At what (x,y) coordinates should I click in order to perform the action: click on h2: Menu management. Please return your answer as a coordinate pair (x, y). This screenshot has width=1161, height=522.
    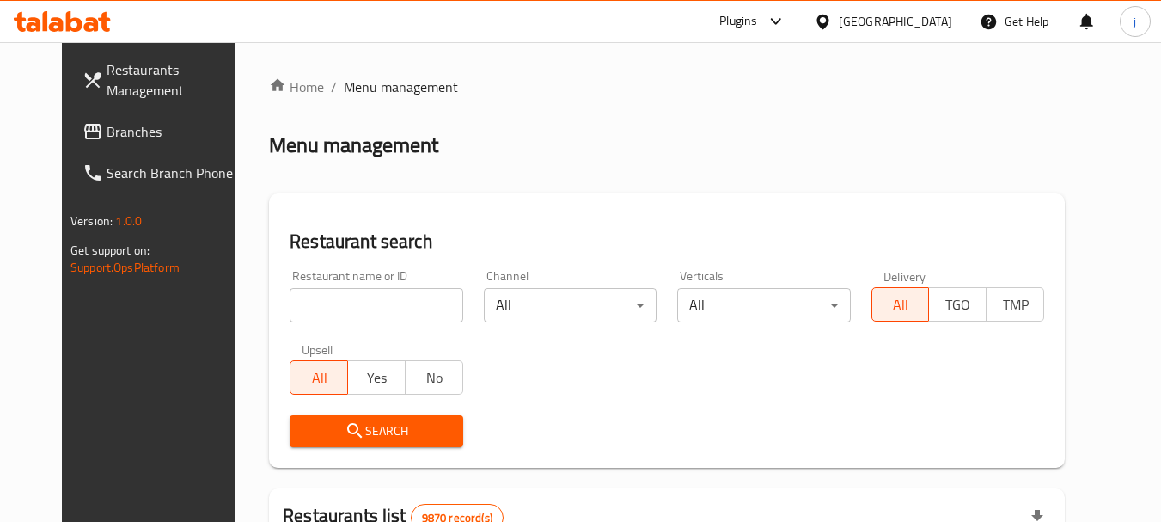
    Looking at the image, I should click on (353, 145).